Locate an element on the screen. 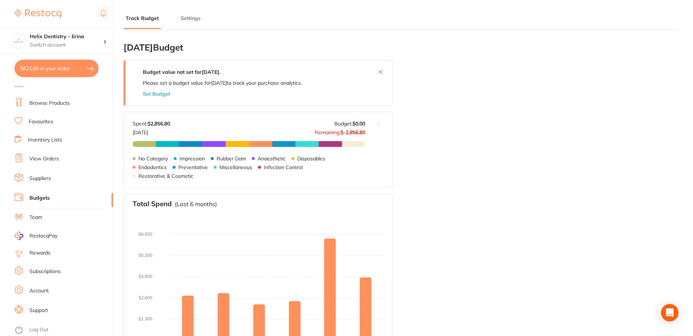  a: Subscriptions is located at coordinates (45, 271).